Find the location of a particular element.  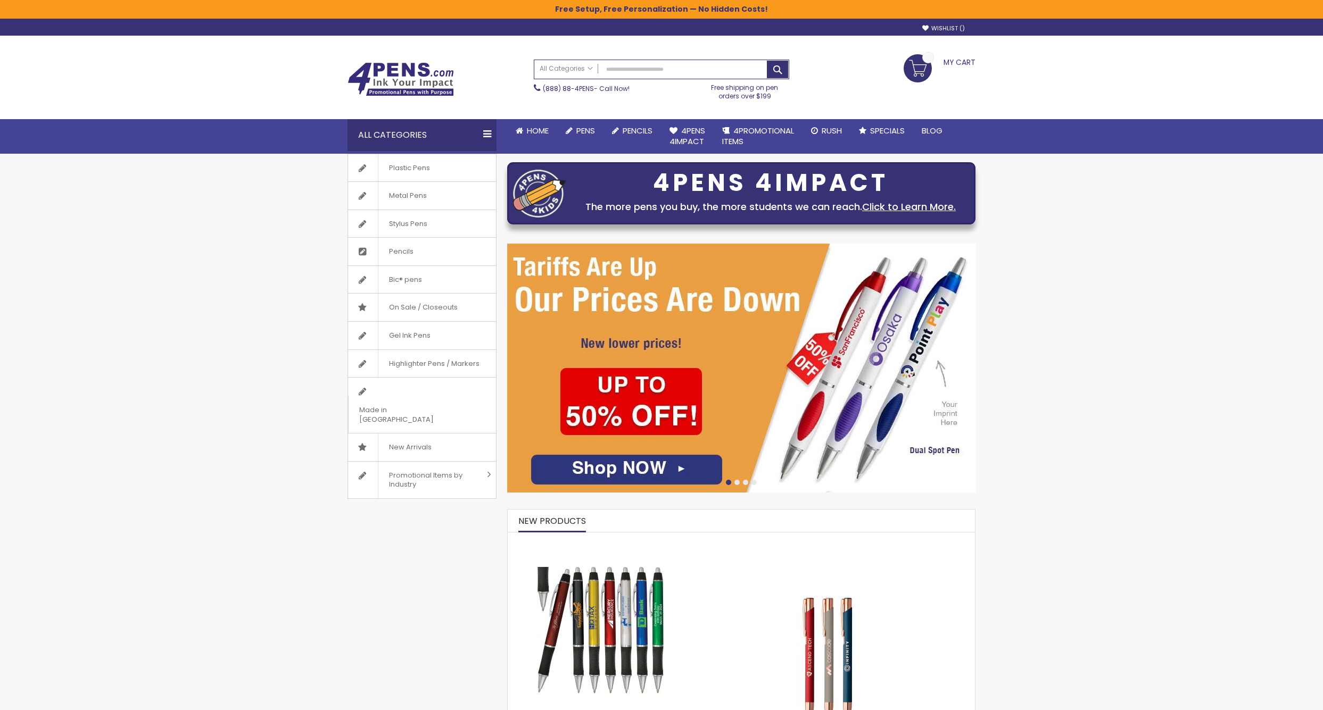

a: Wishlist is located at coordinates (943, 28).